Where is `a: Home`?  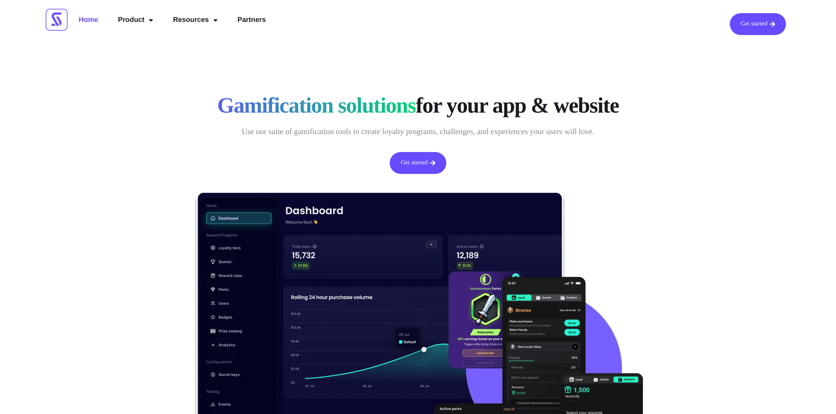 a: Home is located at coordinates (88, 20).